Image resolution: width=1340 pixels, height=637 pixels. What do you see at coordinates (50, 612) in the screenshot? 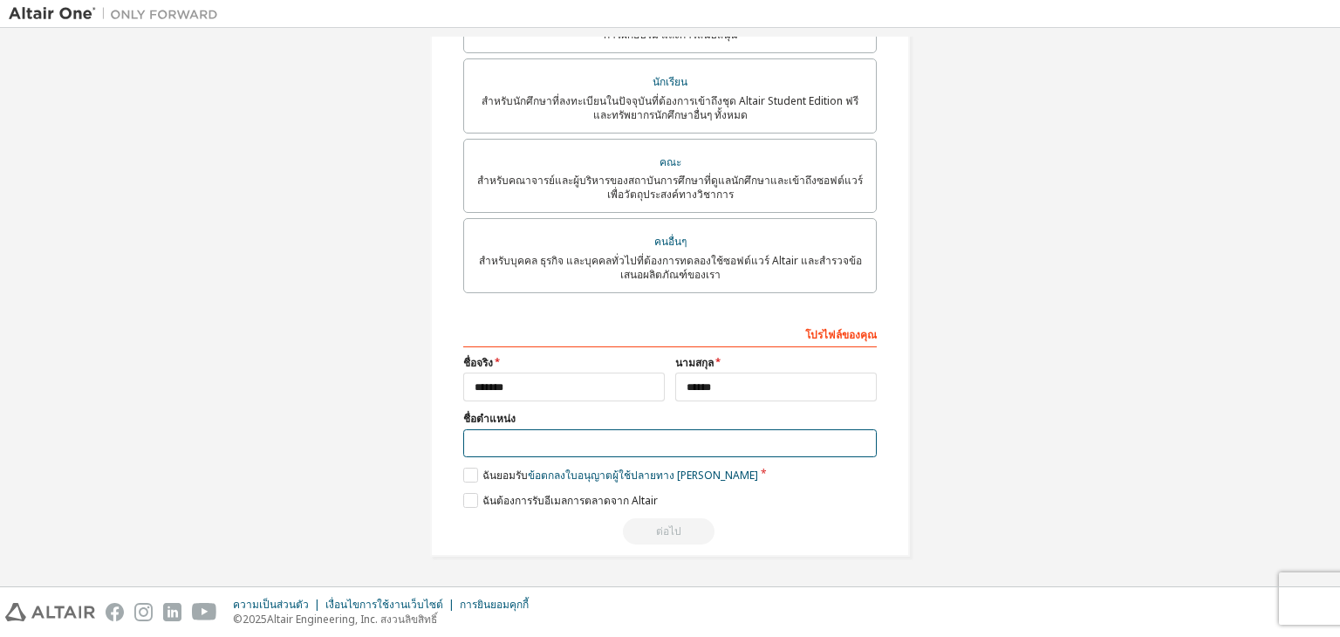
I see `img: altair_logo.svg` at bounding box center [50, 612].